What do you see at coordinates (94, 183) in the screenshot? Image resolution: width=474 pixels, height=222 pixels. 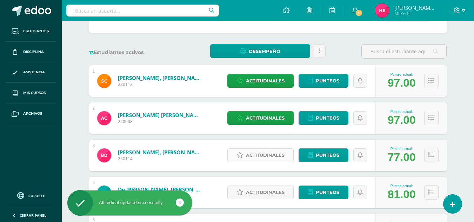 I see `div: 4` at bounding box center [94, 183].